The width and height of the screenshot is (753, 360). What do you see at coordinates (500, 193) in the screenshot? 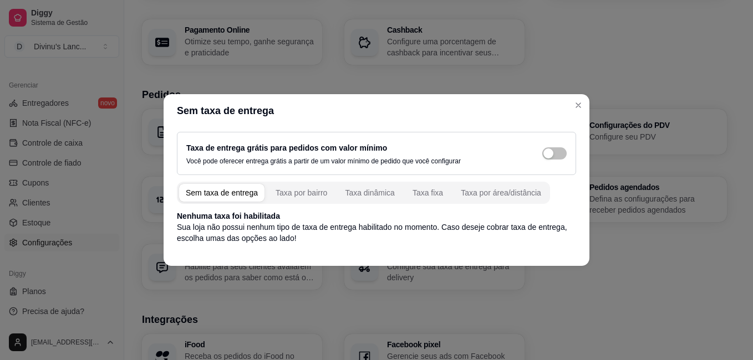
I see `div: Taxa por área/distância` at bounding box center [500, 193].